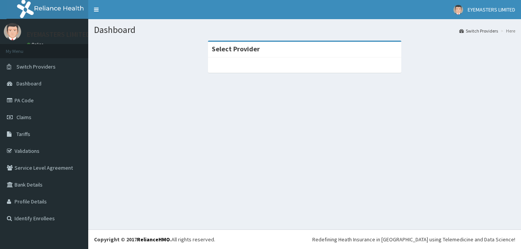 The width and height of the screenshot is (521, 249). Describe the element at coordinates (478, 31) in the screenshot. I see `a: Switch Providers` at that location.